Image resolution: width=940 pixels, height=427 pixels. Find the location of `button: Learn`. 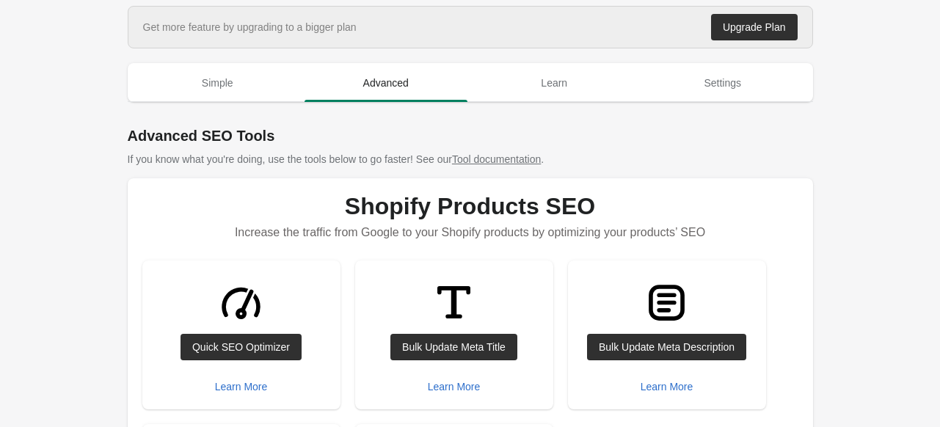

button: Learn is located at coordinates (555, 83).